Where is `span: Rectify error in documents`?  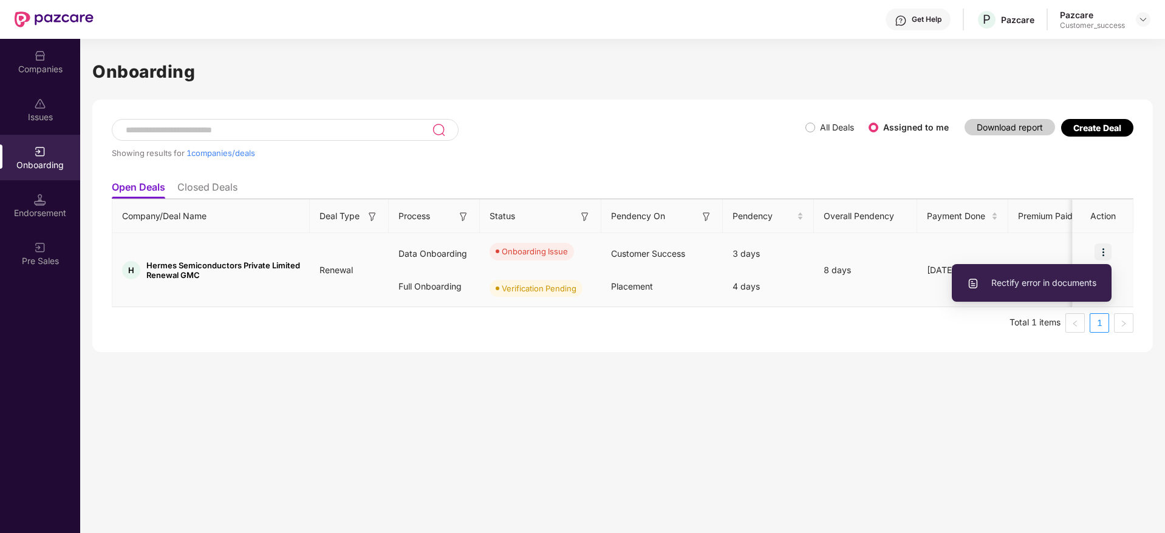
span: Rectify error in documents is located at coordinates (1032, 283).